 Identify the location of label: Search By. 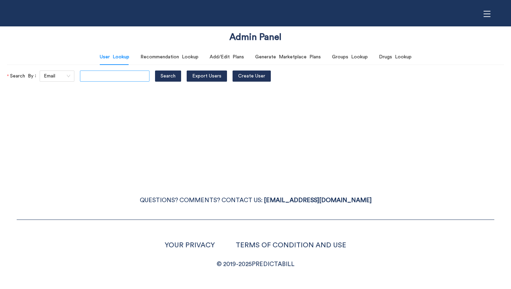
(23, 76).